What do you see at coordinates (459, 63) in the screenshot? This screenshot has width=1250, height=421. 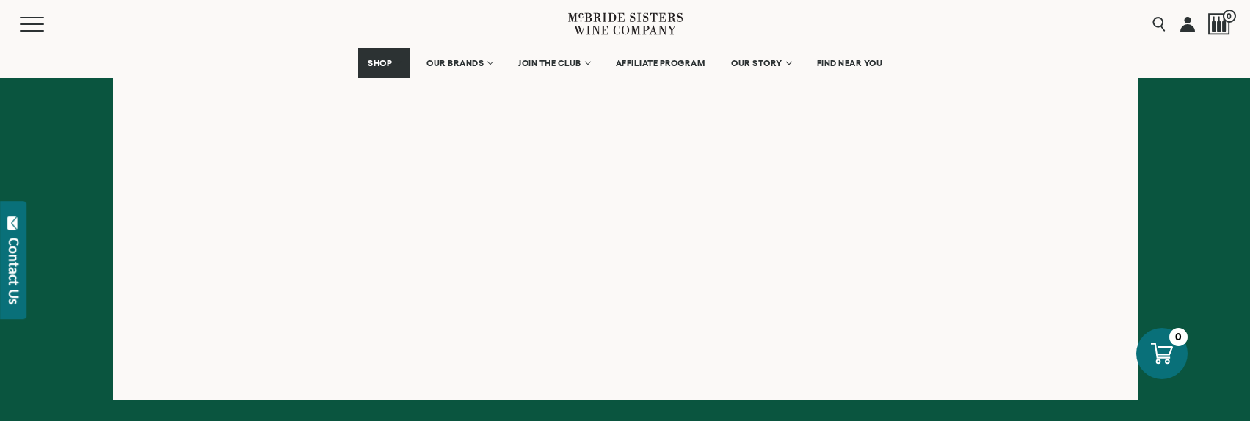 I see `a: OUR BRANDS` at bounding box center [459, 63].